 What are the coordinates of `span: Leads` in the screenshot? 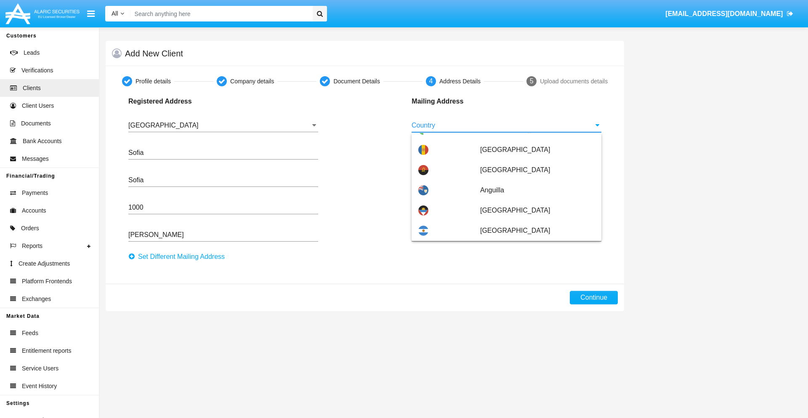 It's located at (32, 53).